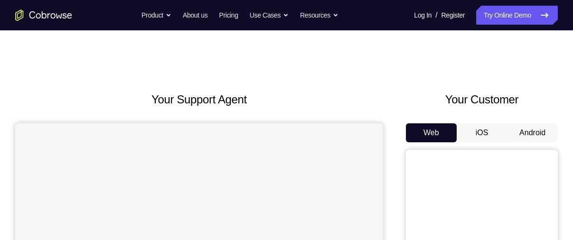 The width and height of the screenshot is (573, 240). Describe the element at coordinates (44, 15) in the screenshot. I see `a: Go to the home page` at that location.